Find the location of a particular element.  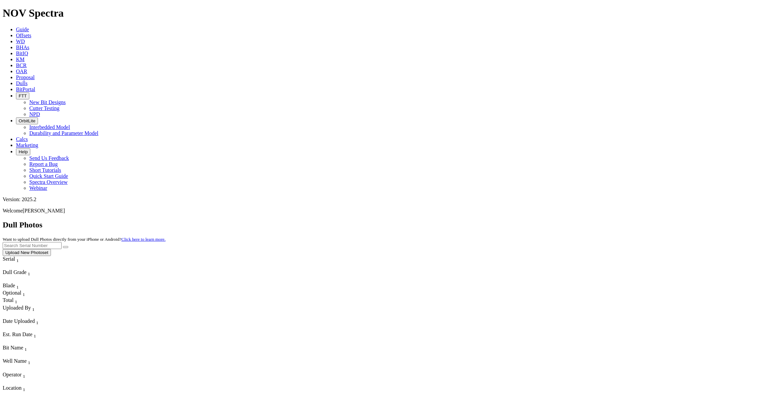

div: Date Uploaded Sort None is located at coordinates (28, 322).